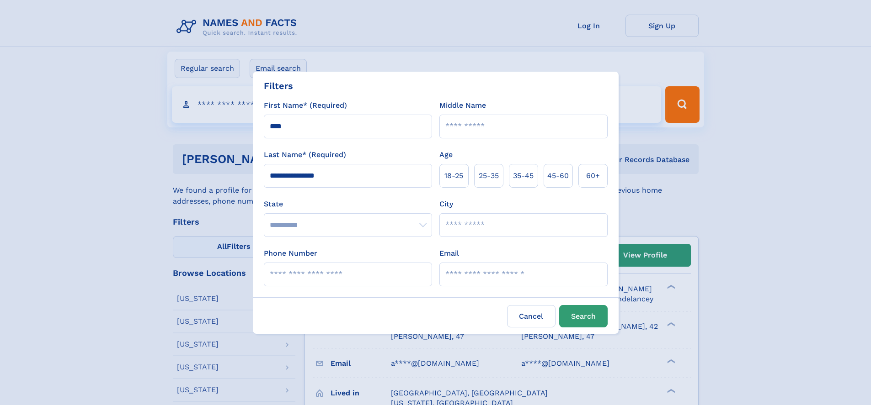 Image resolution: width=871 pixels, height=405 pixels. I want to click on label: Last Name* (Required), so click(305, 155).